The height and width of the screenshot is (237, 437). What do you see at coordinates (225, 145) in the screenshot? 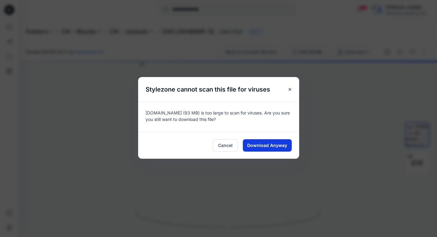
I see `span: Cancel` at bounding box center [225, 145].